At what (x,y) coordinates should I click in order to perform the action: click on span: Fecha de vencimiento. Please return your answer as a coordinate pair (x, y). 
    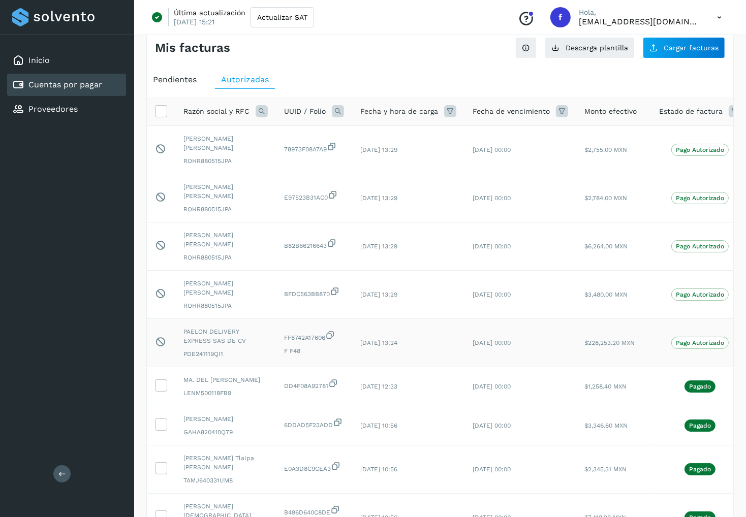
    Looking at the image, I should click on (511, 111).